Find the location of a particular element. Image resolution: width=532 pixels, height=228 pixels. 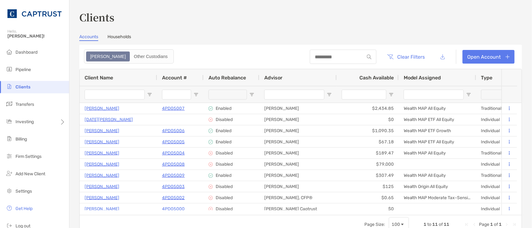

a: 4PD05006 is located at coordinates (173, 130).